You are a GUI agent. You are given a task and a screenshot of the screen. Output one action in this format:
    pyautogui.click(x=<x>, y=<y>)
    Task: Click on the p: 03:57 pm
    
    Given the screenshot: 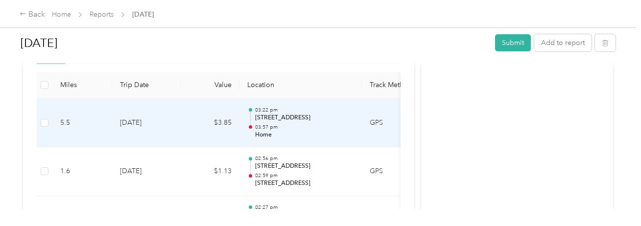 What is the action you would take?
    pyautogui.click(x=304, y=127)
    